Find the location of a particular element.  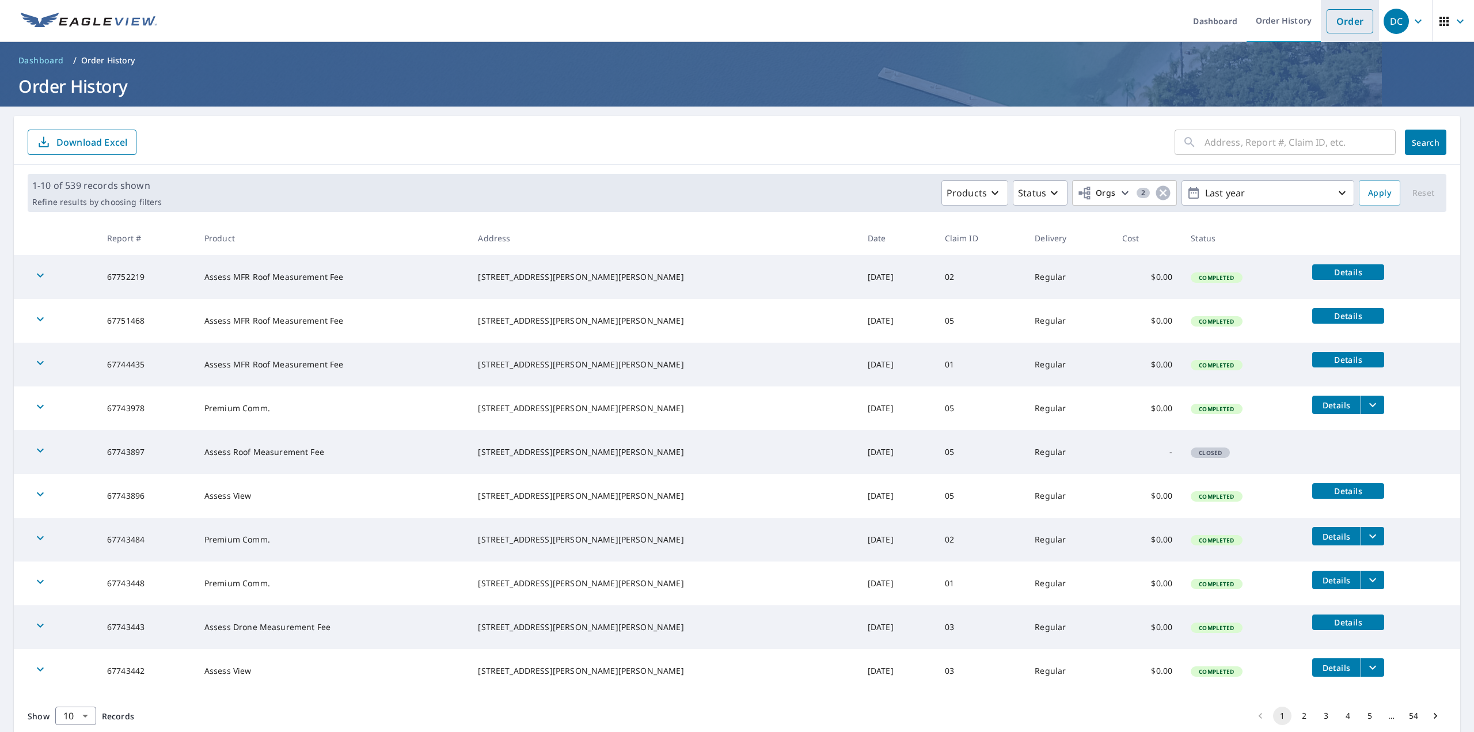

button: detailsBtn-67743484 is located at coordinates (1336, 536).